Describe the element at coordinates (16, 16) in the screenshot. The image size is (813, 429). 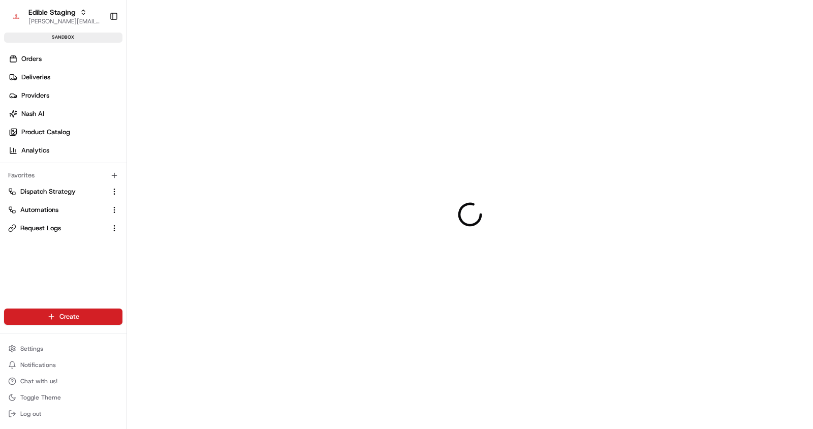
I see `img: Edible Staging` at that location.